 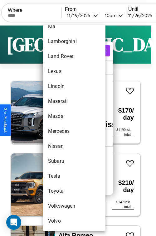 I want to click on div: Open Intercom Messenger, so click(x=14, y=222).